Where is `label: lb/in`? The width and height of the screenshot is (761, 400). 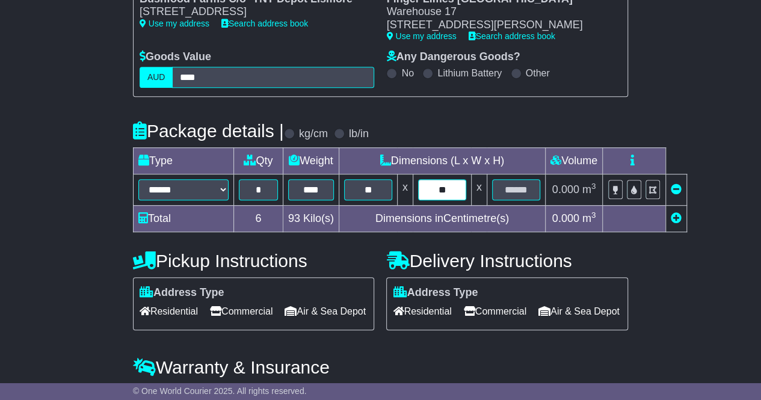 label: lb/in is located at coordinates (359, 134).